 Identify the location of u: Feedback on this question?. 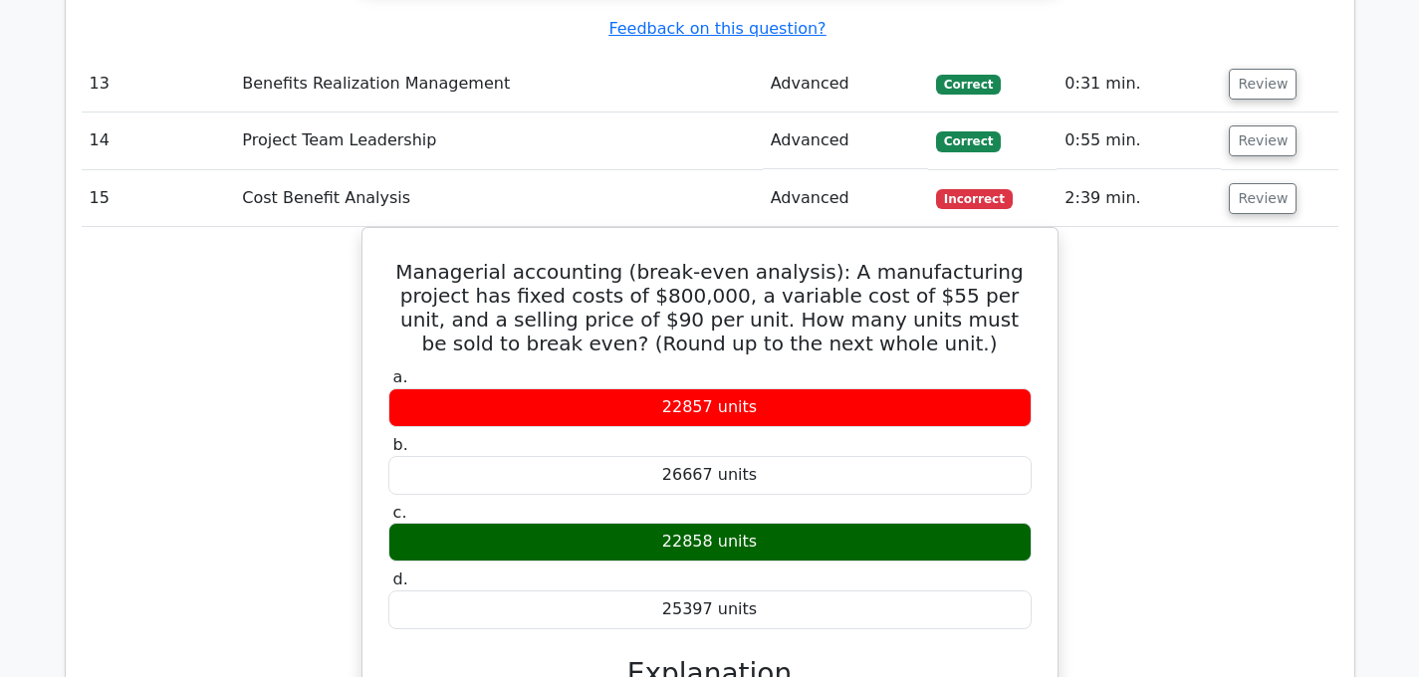
(717, 28).